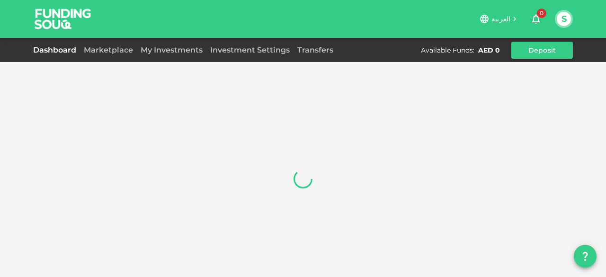 This screenshot has width=606, height=277. Describe the element at coordinates (585, 256) in the screenshot. I see `button: question` at that location.